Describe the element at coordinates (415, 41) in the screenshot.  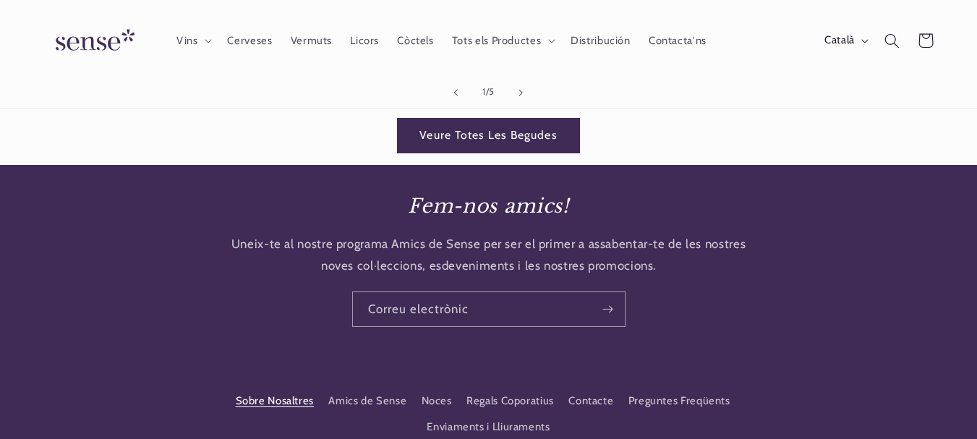
I see `span: Còctels` at that location.